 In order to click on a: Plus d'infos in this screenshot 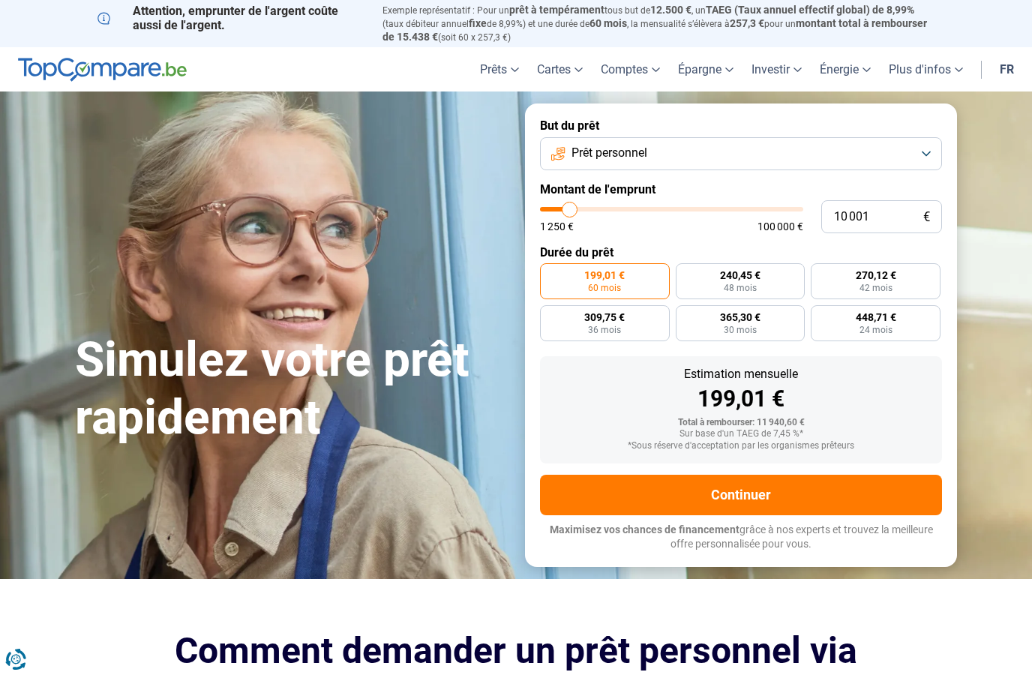, I will do `click(925, 69)`.